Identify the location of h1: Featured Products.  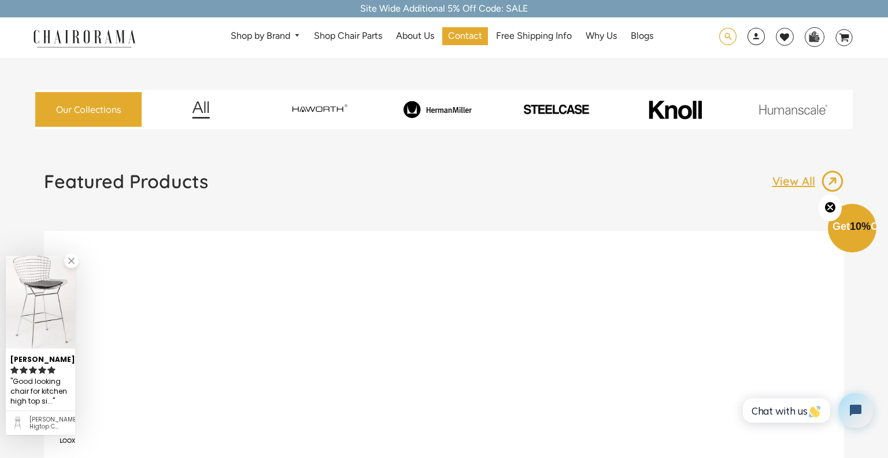
(126, 181).